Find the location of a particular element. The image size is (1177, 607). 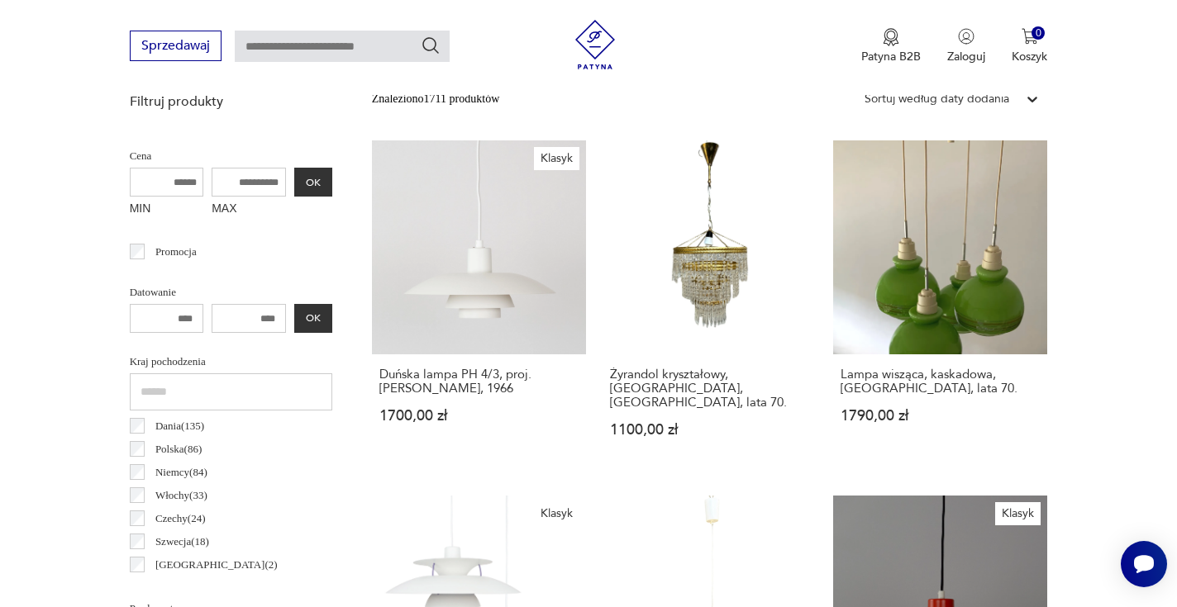

div: Sortuj według daty dodania is located at coordinates (936, 99).